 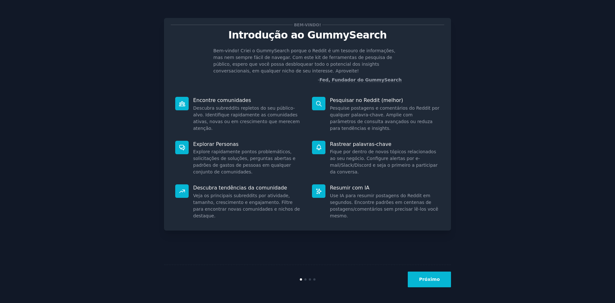 What do you see at coordinates (304, 61) in the screenshot?
I see `font: Bem-vindo! Criei o GummySearch porque o Reddit é um tesouro de informações, mas nem sempre fácil ...` at bounding box center [304, 61].